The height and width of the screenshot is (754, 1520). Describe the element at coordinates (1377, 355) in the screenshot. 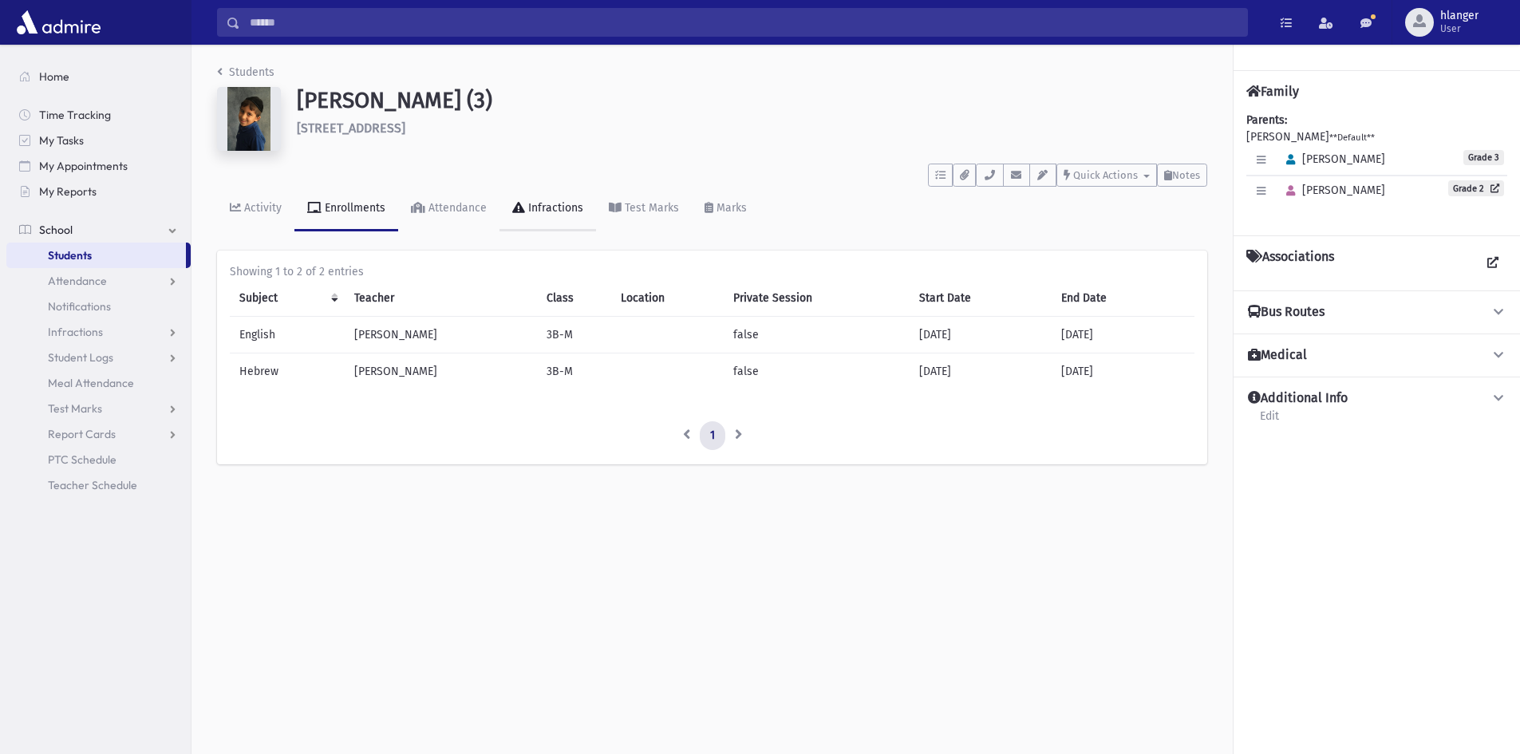

I see `button: Medical` at that location.